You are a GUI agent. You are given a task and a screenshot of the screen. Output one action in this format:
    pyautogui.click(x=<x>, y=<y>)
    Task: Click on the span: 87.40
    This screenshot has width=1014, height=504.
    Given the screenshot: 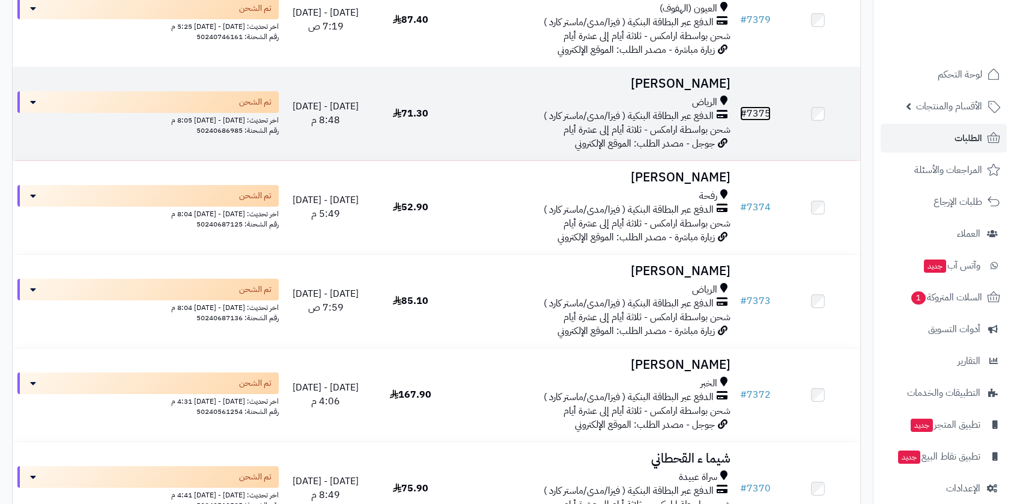 What is the action you would take?
    pyautogui.click(x=410, y=20)
    